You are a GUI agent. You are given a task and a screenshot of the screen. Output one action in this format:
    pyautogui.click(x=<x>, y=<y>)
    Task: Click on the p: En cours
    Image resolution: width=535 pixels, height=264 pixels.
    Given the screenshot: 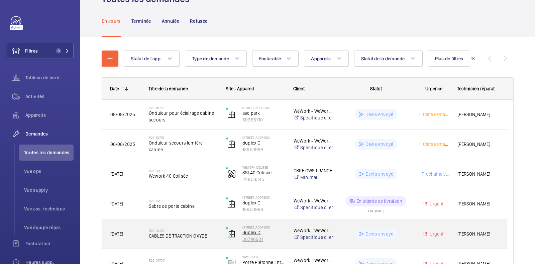 What is the action you would take?
    pyautogui.click(x=111, y=21)
    